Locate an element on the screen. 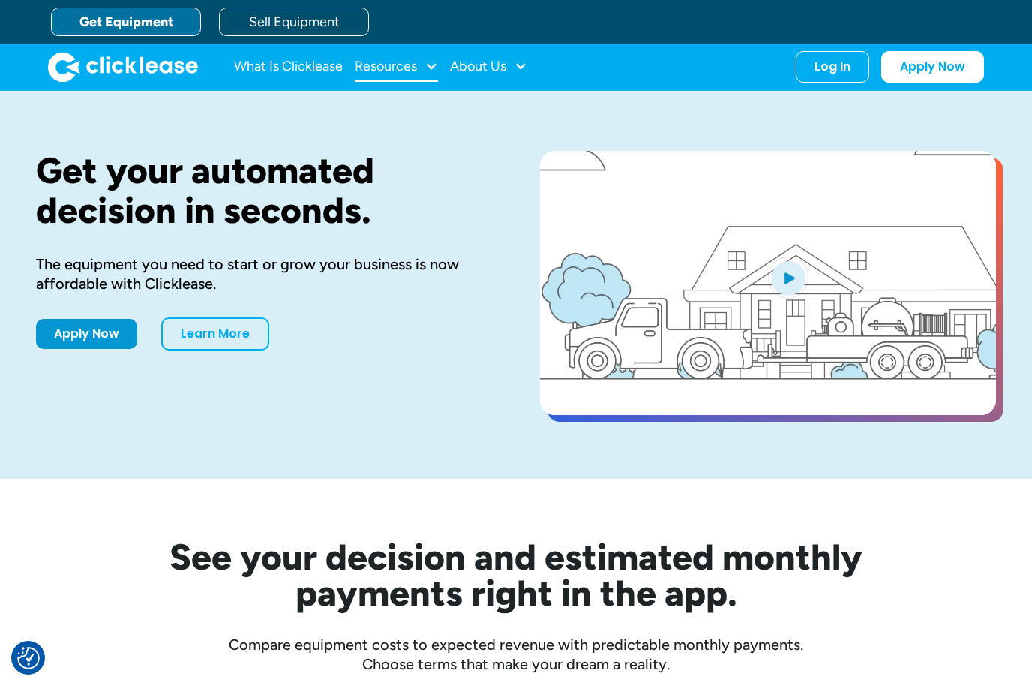 This screenshot has height=686, width=1032. button: Consent Preferences is located at coordinates (29, 658).